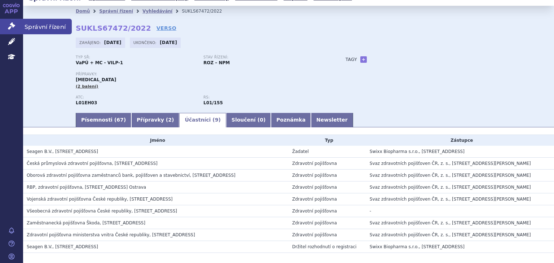 Image resolution: width=554 pixels, height=263 pixels. What do you see at coordinates (86, 223) in the screenshot?
I see `span: Zaměstnanecká pojišťovna Škoda, Husova 302, Mladá Boleslav` at bounding box center [86, 223].